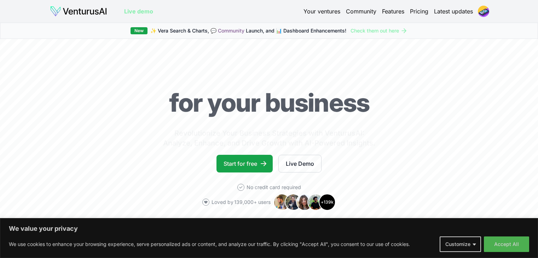  I want to click on a: Features, so click(393, 11).